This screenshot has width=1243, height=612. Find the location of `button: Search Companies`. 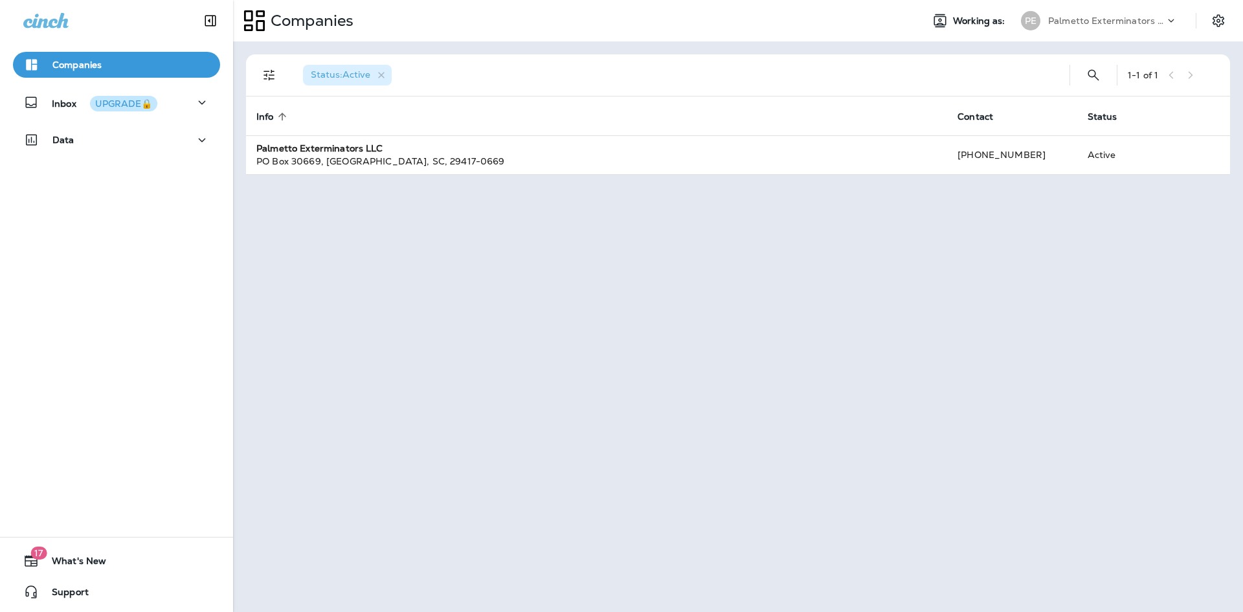

button: Search Companies is located at coordinates (1093, 75).